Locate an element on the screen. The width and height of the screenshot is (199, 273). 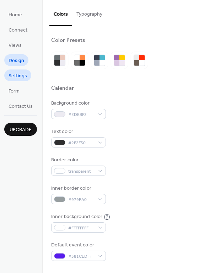
div: Calendar is located at coordinates (62, 88).